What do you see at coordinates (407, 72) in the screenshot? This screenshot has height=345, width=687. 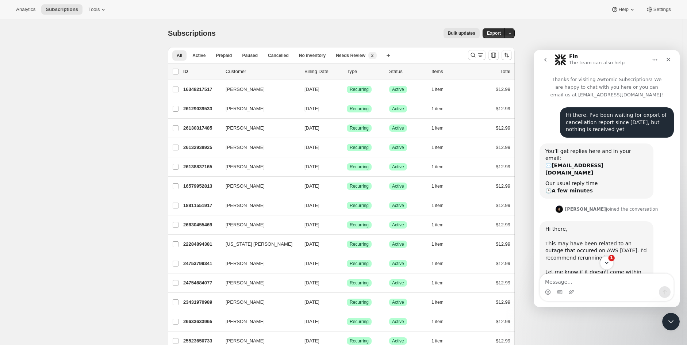 I see `p: Status` at bounding box center [407, 72].